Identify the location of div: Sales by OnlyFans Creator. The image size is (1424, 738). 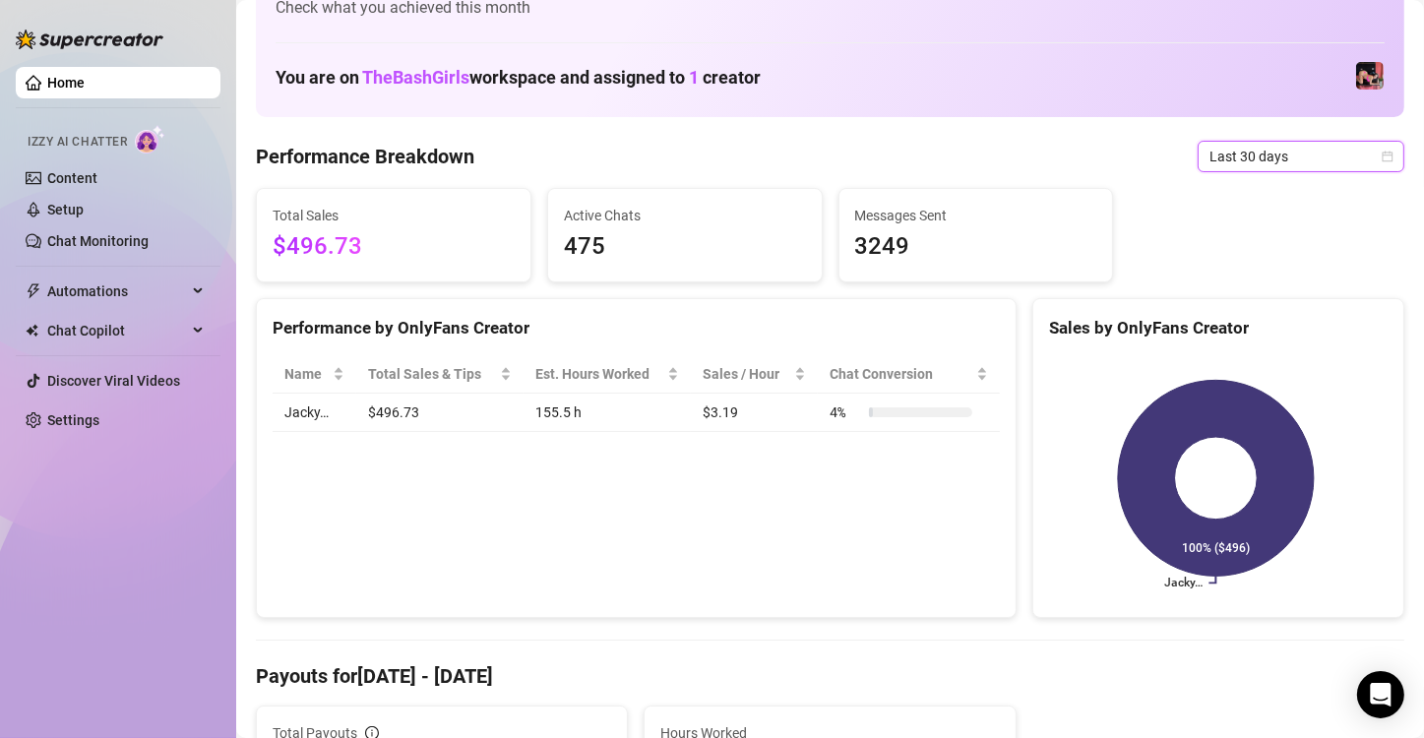
(1219, 328).